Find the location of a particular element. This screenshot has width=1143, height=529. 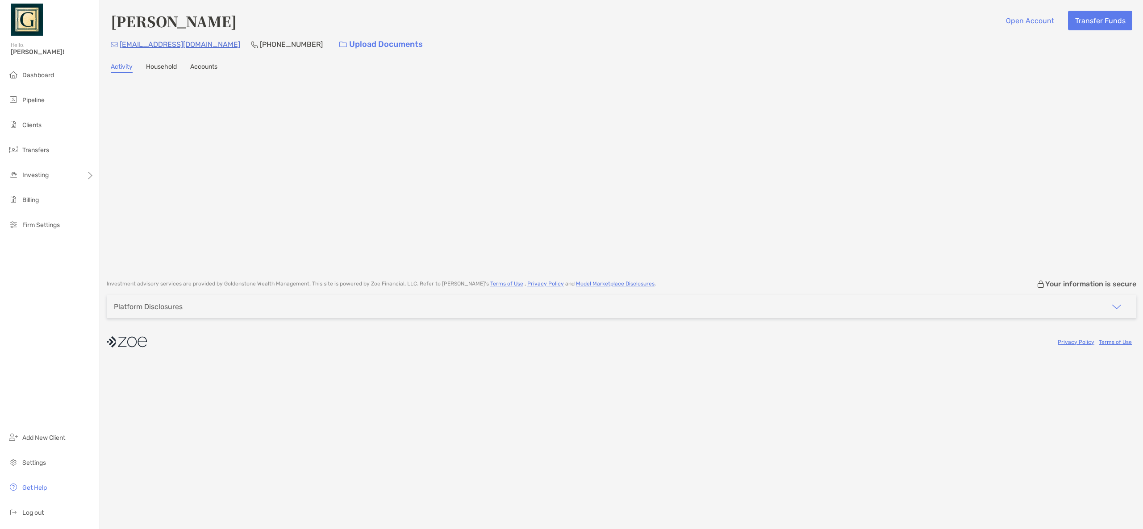

button: Open Account is located at coordinates (1029, 21).